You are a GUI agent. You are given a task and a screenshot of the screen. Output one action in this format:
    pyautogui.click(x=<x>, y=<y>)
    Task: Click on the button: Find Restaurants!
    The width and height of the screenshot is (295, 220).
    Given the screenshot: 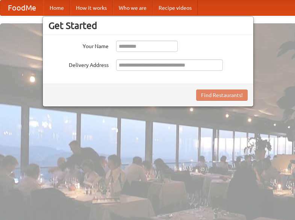 What is the action you would take?
    pyautogui.click(x=222, y=95)
    